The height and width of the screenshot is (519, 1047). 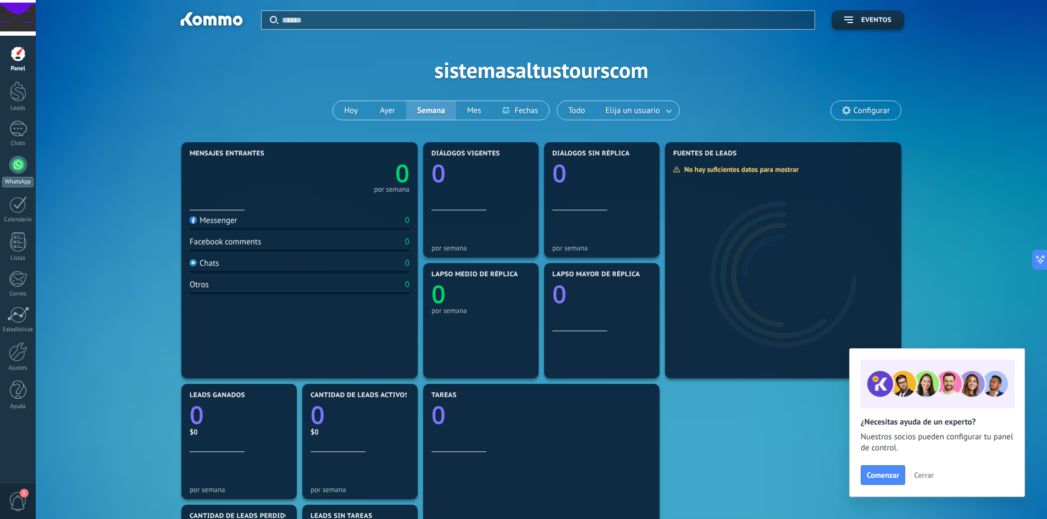 What do you see at coordinates (18, 368) in the screenshot?
I see `div: Ajustes` at bounding box center [18, 368].